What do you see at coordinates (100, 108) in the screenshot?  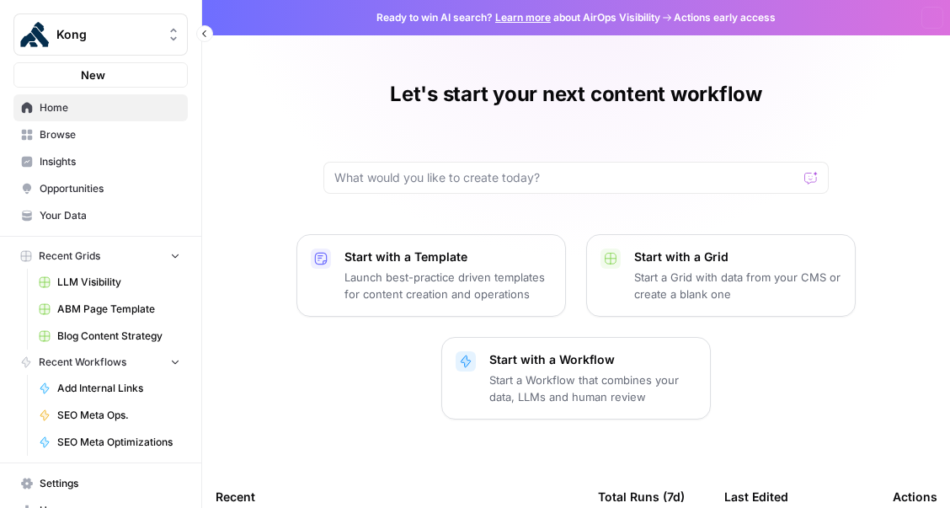 I see `a: Home` at bounding box center [100, 108].